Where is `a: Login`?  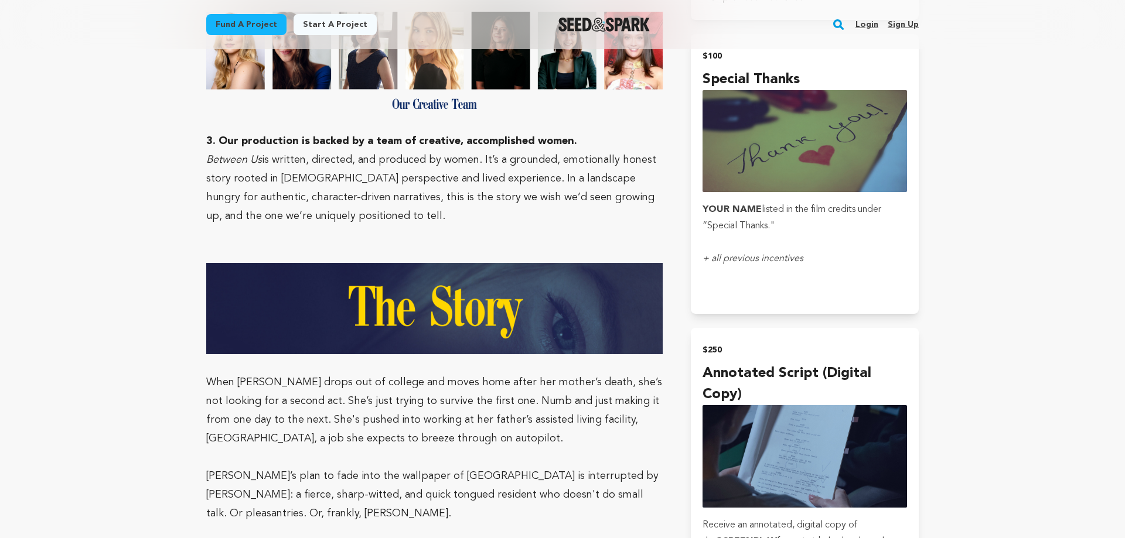 a: Login is located at coordinates (866, 25).